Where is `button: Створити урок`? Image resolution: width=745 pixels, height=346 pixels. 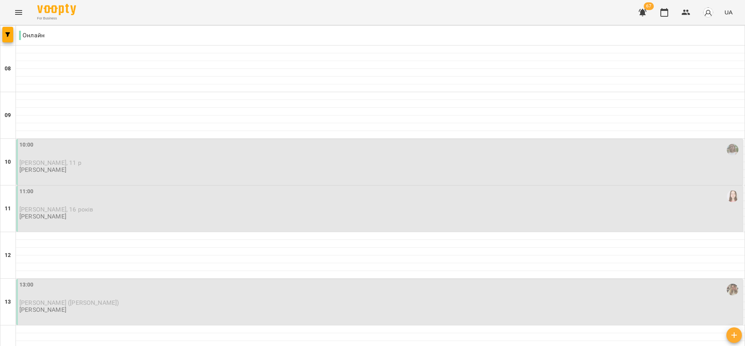 button: Створити урок is located at coordinates (735, 335).